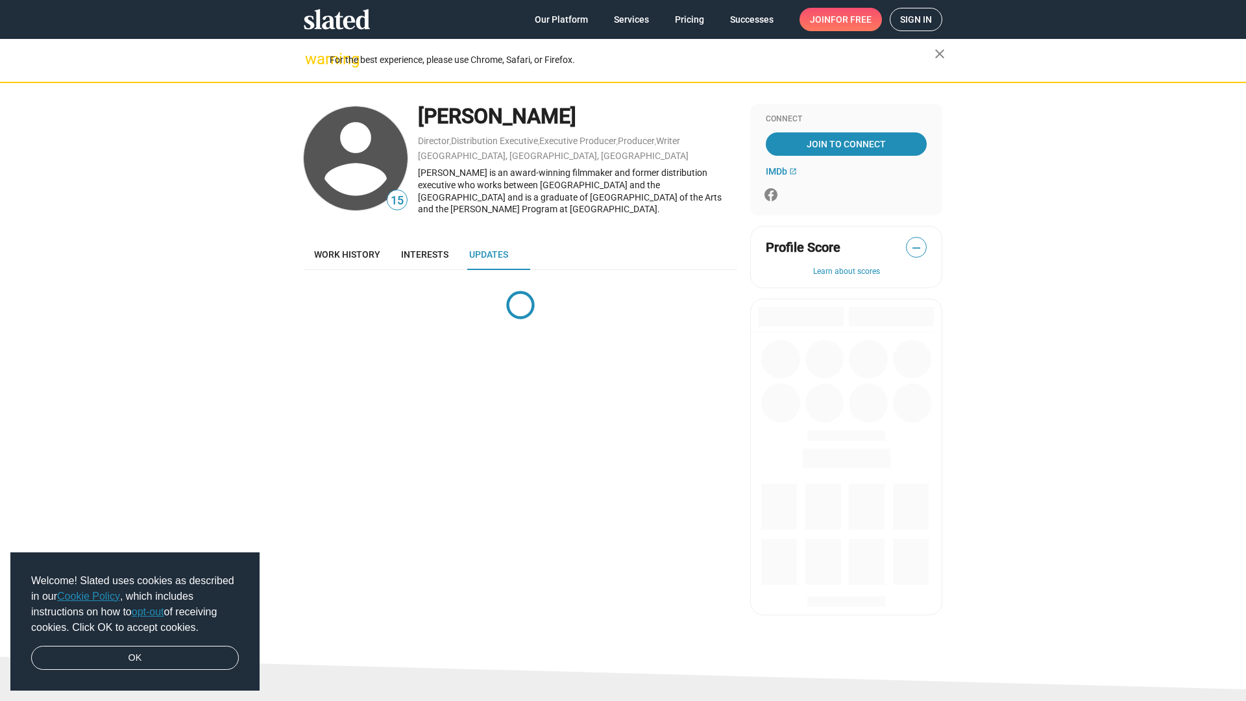 The image size is (1246, 701). What do you see at coordinates (846, 119) in the screenshot?
I see `div: Connect` at bounding box center [846, 119].